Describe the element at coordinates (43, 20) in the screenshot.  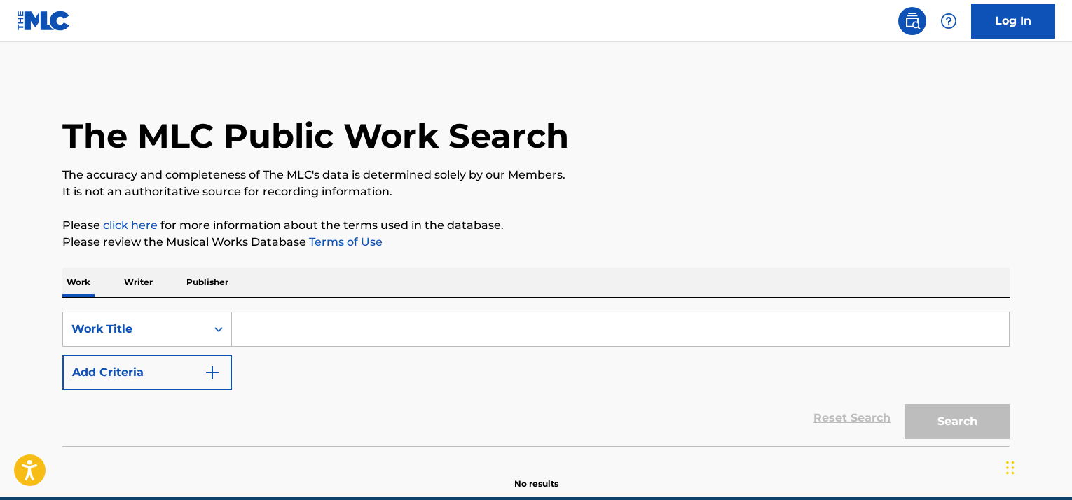
I see `img: MLC Logo` at that location.